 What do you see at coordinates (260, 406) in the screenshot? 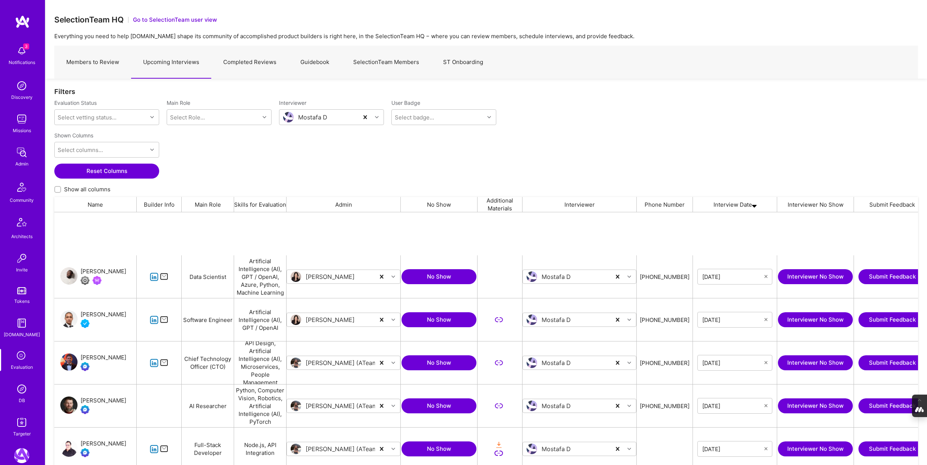
I see `div: Python, Computer Vision, Robotics, Artificial Intelligence (AI), PyTorch` at bounding box center [260, 406].